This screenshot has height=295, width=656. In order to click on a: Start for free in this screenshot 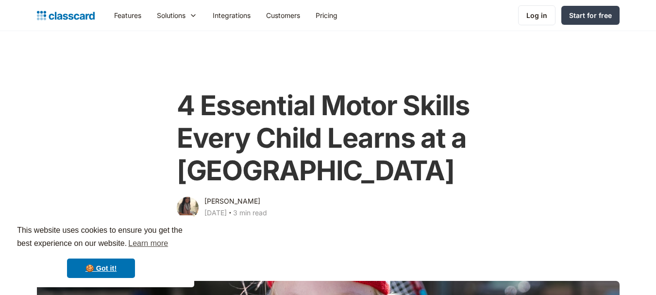, I will do `click(591, 15)`.